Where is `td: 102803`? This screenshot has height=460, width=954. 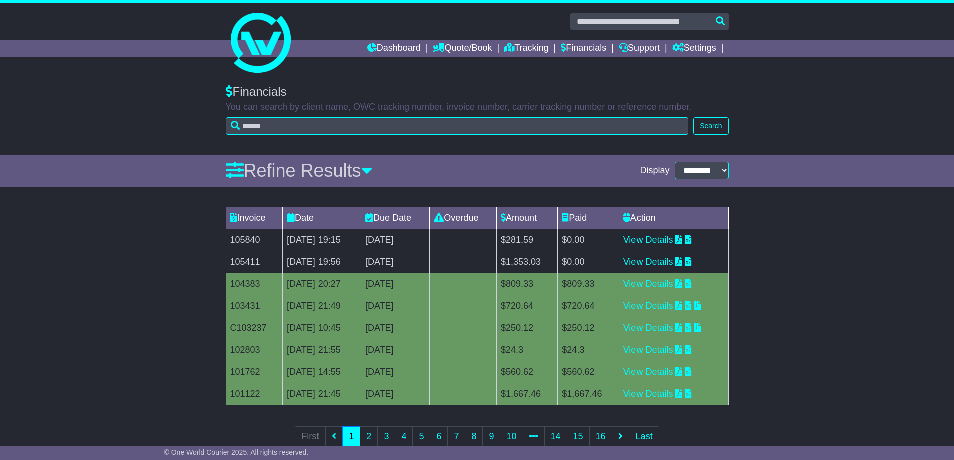 td: 102803 is located at coordinates (255, 350).